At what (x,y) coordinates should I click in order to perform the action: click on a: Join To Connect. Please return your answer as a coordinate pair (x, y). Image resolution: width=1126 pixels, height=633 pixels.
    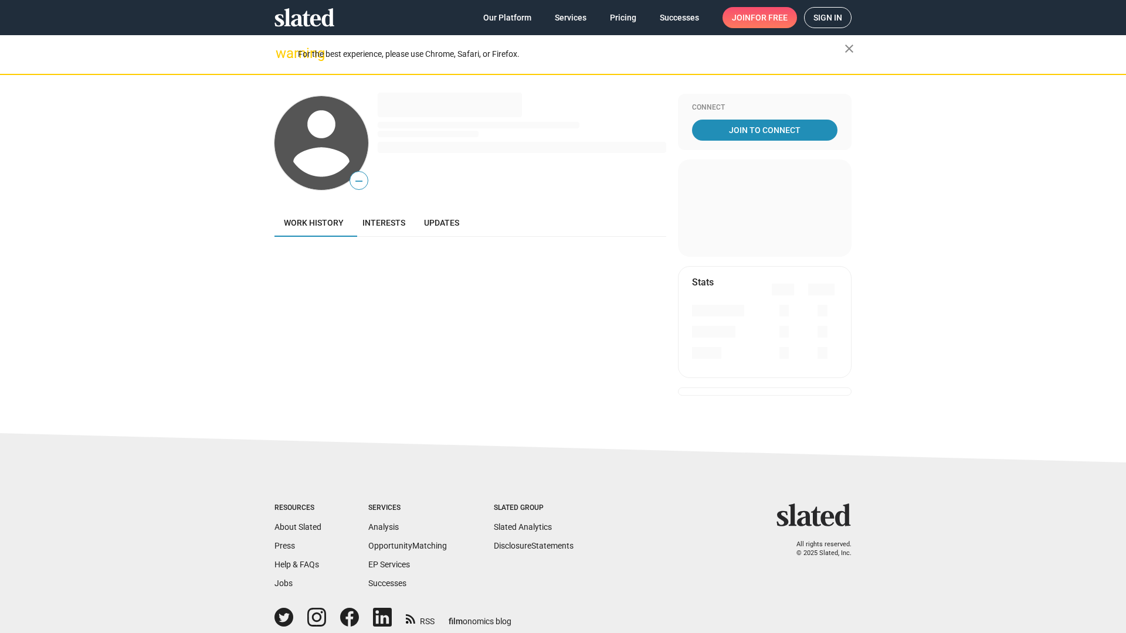
    Looking at the image, I should click on (765, 130).